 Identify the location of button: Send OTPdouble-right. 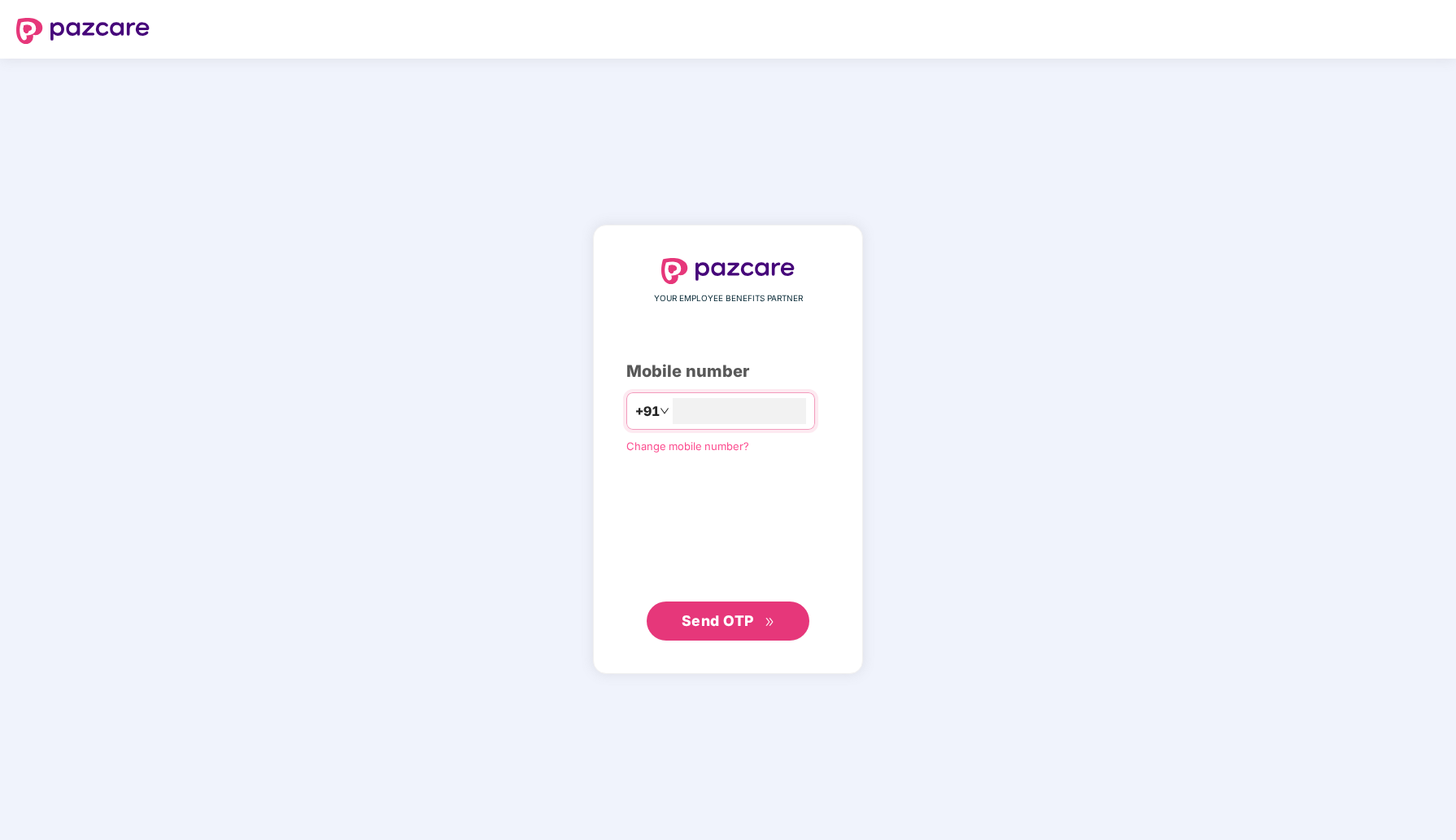
(728, 621).